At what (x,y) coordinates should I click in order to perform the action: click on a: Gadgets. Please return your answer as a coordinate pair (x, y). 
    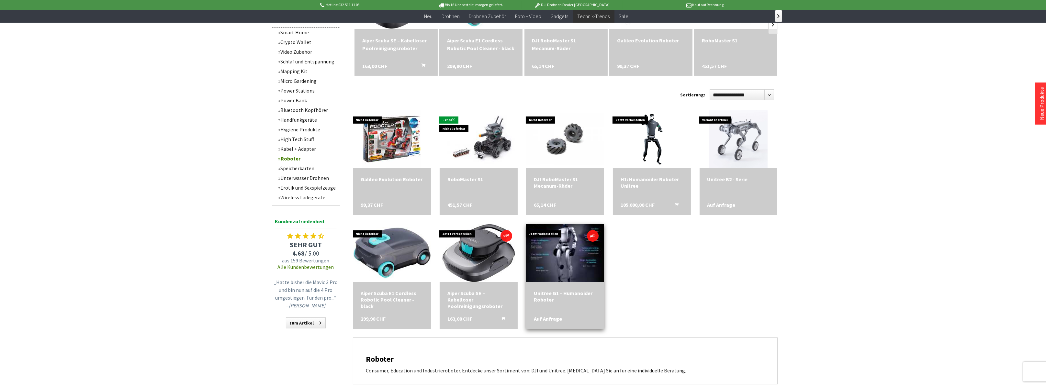
    Looking at the image, I should click on (559, 16).